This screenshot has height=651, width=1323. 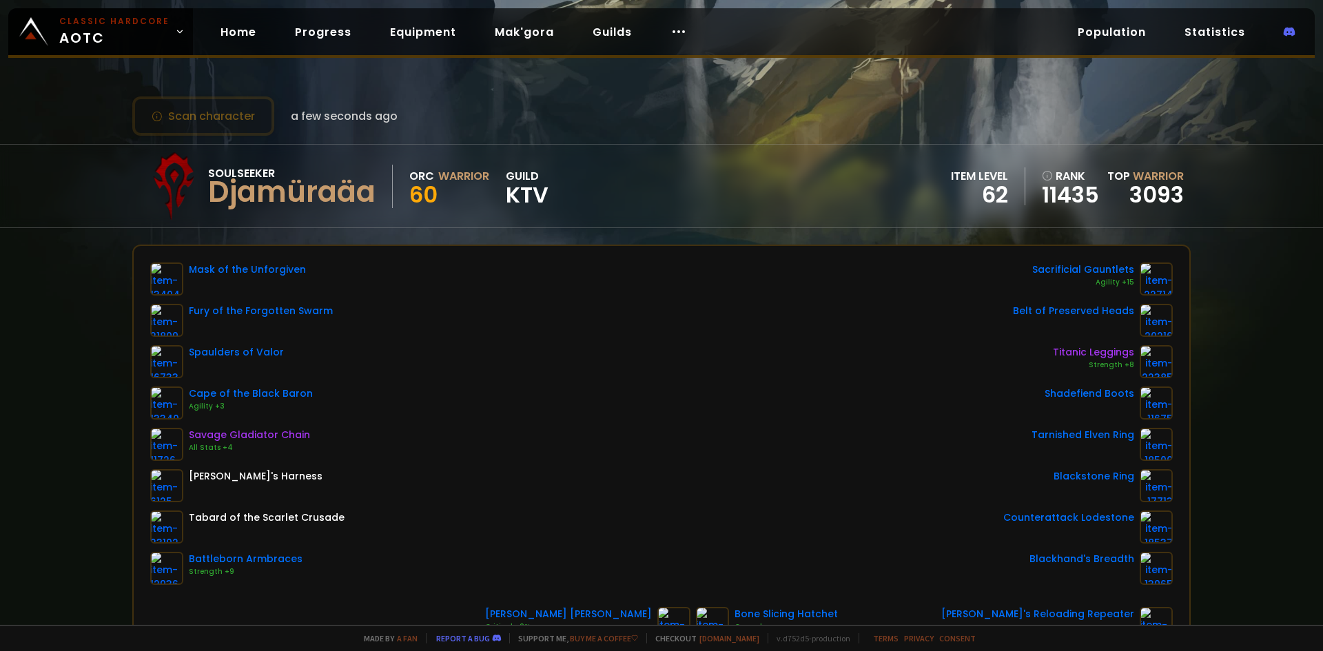 I want to click on div: All Stats +4, so click(x=249, y=448).